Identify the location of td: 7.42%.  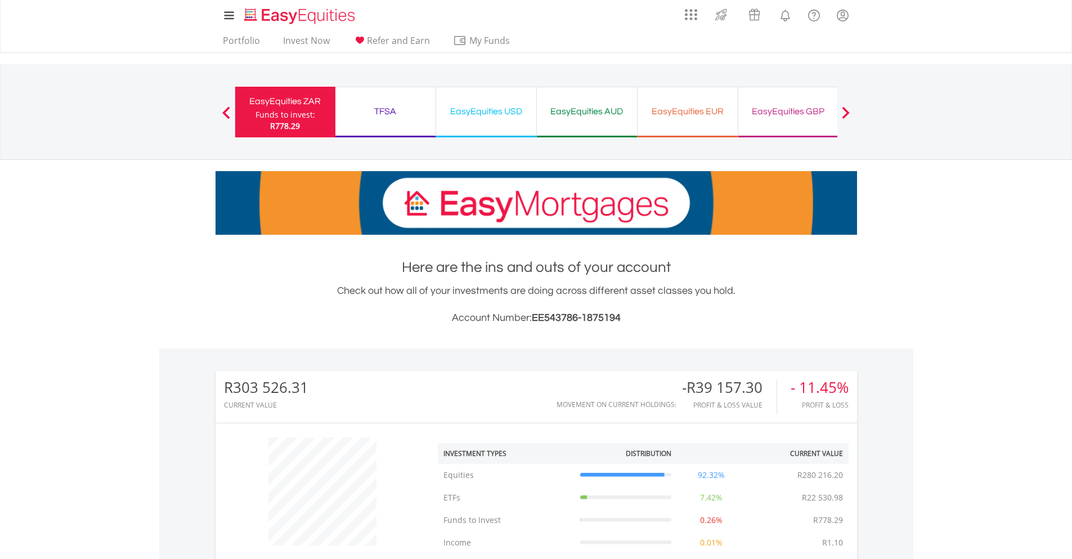
(711, 498).